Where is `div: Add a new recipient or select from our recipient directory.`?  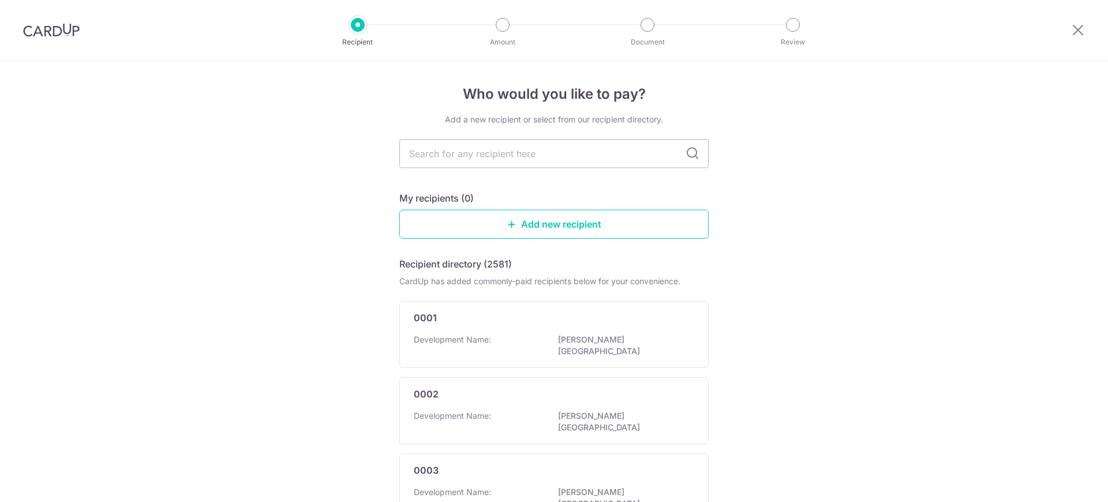
div: Add a new recipient or select from our recipient directory. is located at coordinates (554, 119).